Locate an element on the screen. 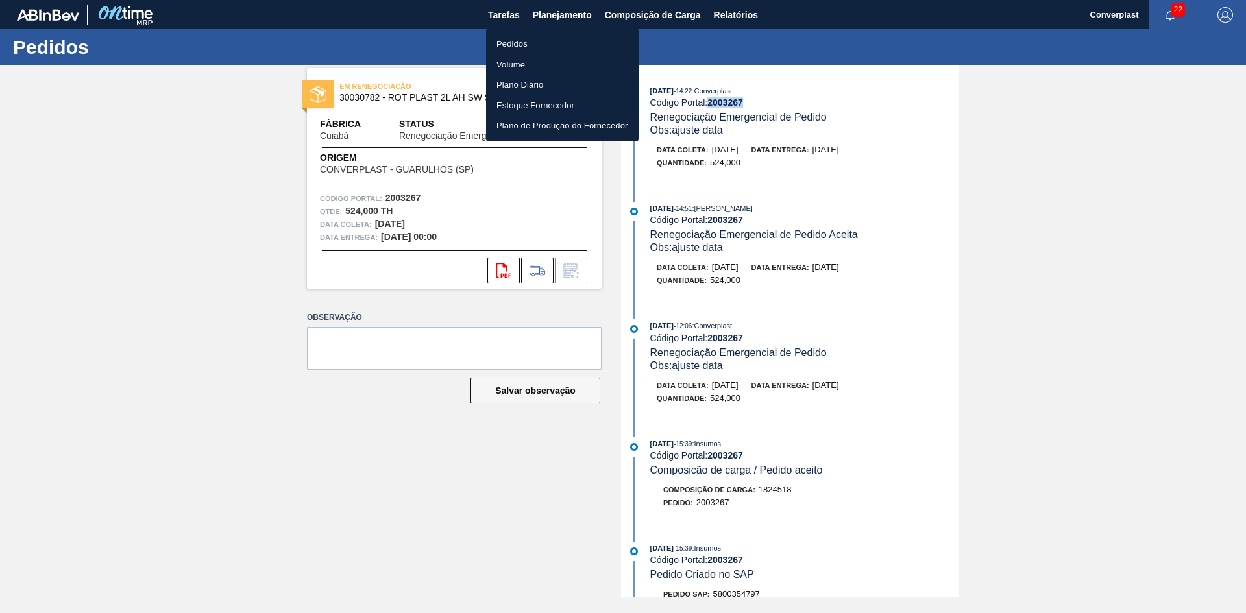 This screenshot has width=1246, height=613. li: Pedidos is located at coordinates (562, 44).